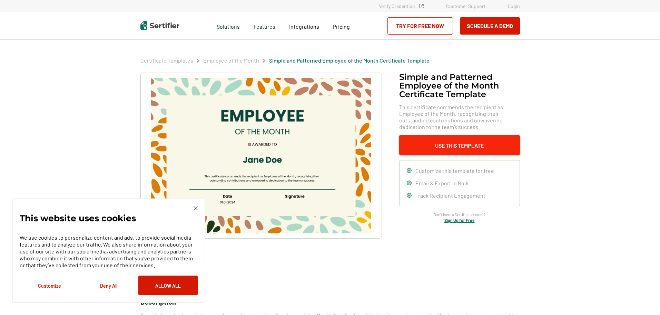  What do you see at coordinates (514, 6) in the screenshot?
I see `a: Login` at bounding box center [514, 6].